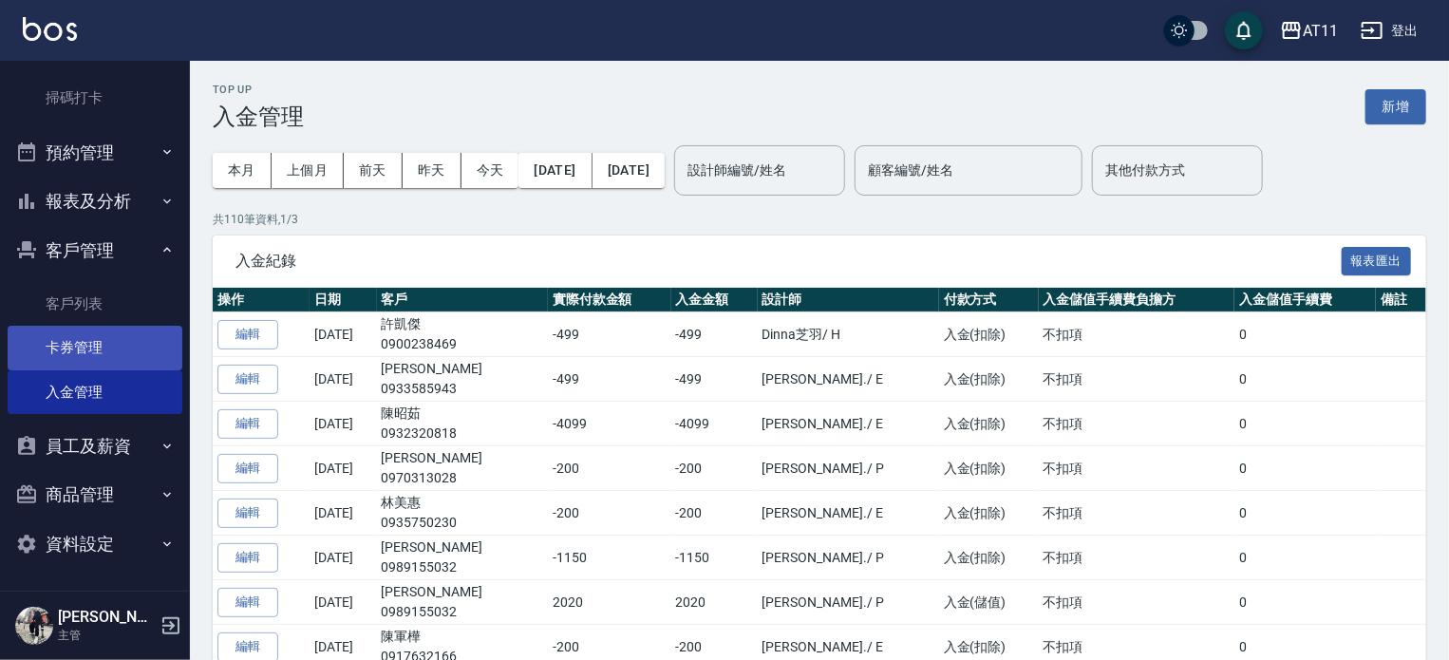 The width and height of the screenshot is (1449, 660). Describe the element at coordinates (95, 446) in the screenshot. I see `button: 員工及薪資` at that location.